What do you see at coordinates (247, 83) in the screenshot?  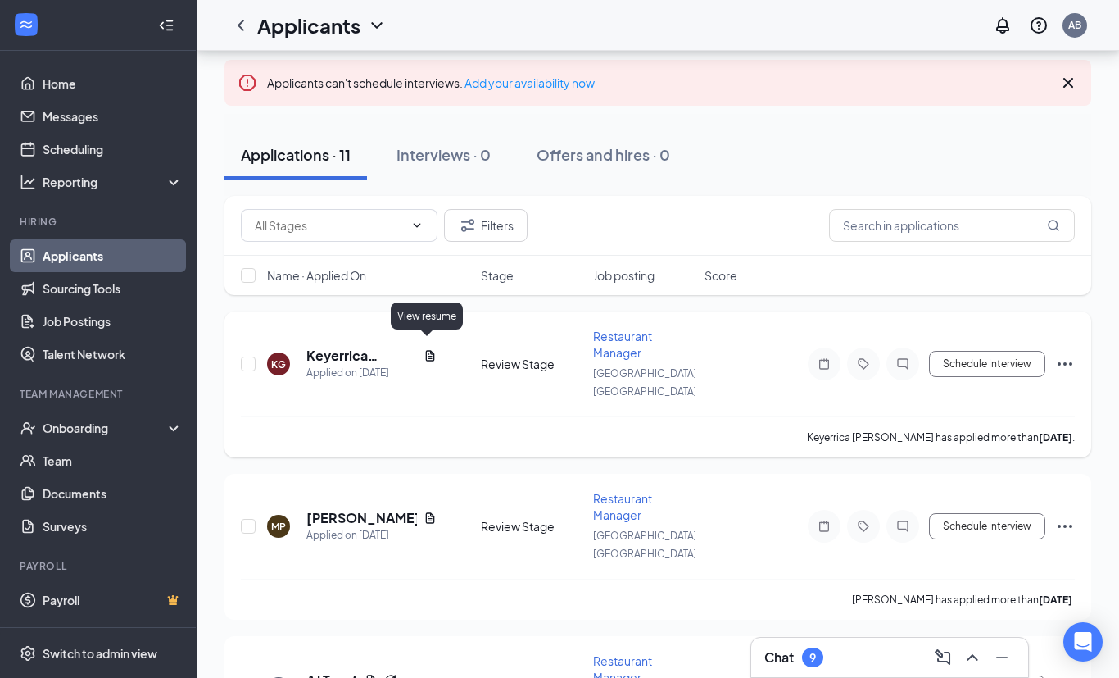 I see `svg: Error` at bounding box center [247, 83].